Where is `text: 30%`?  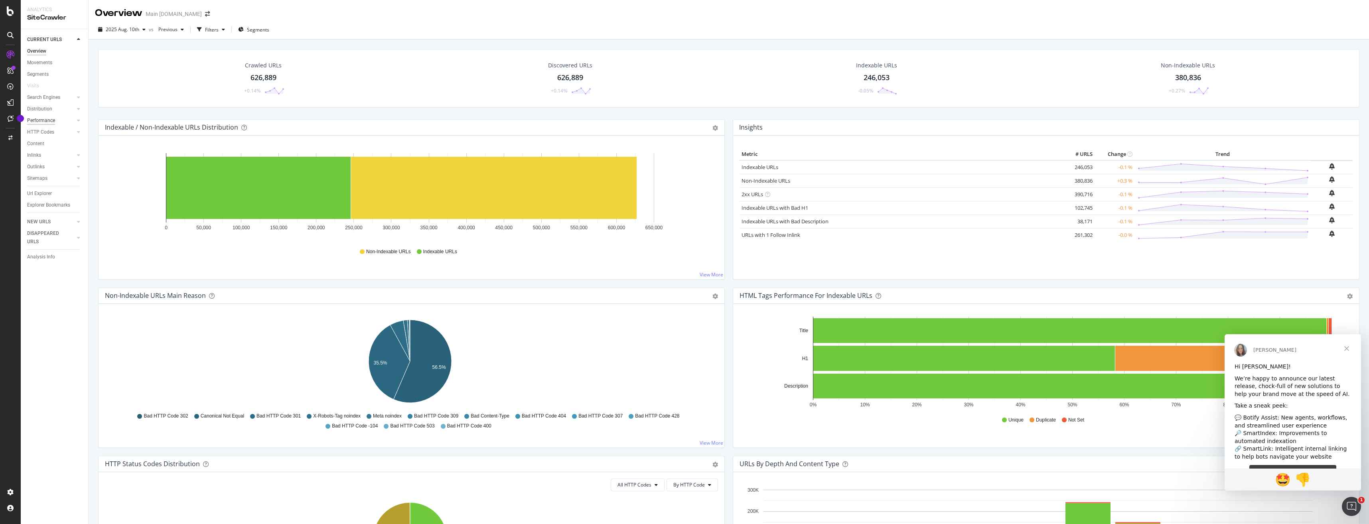 text: 30% is located at coordinates (969, 405).